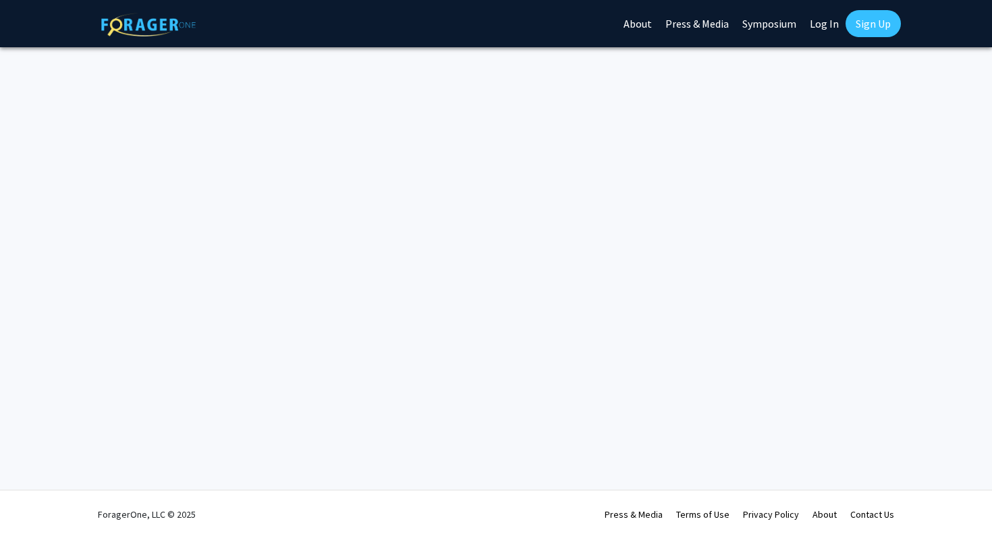  What do you see at coordinates (633, 514) in the screenshot?
I see `a: Press & Media` at bounding box center [633, 514].